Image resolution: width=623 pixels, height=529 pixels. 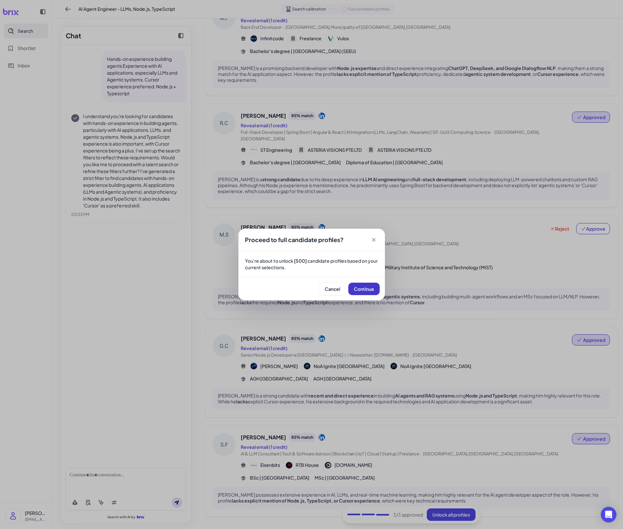 I want to click on strong: [500], so click(x=300, y=261).